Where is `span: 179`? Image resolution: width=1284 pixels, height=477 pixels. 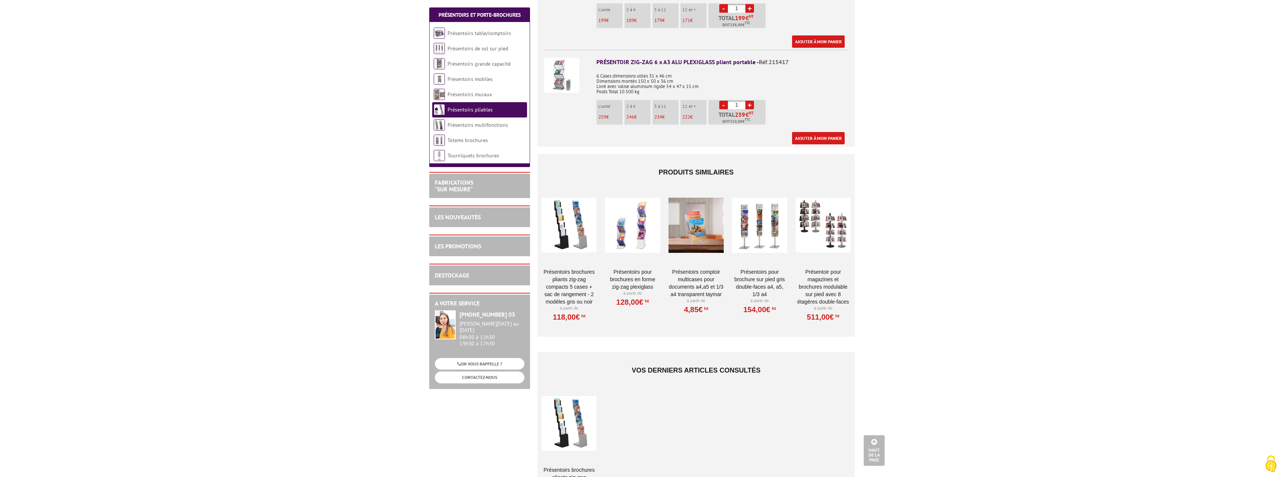
span: 179 is located at coordinates (658, 20).